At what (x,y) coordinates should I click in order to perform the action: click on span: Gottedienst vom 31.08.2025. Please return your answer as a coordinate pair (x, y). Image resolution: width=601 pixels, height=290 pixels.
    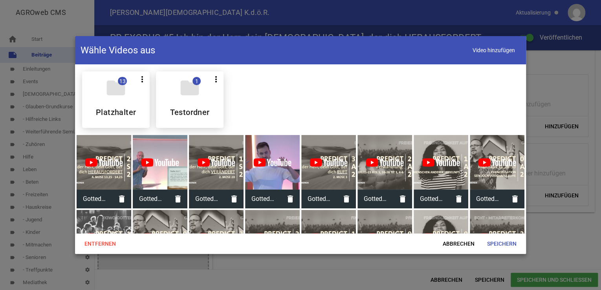
    Looking at the image, I should click on (319, 199).